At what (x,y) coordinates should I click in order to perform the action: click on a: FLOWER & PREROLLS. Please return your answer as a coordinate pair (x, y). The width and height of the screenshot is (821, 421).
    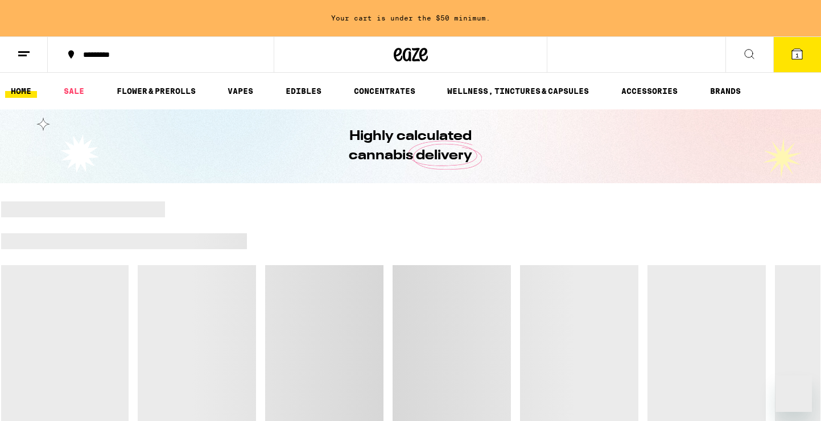
    Looking at the image, I should click on (156, 91).